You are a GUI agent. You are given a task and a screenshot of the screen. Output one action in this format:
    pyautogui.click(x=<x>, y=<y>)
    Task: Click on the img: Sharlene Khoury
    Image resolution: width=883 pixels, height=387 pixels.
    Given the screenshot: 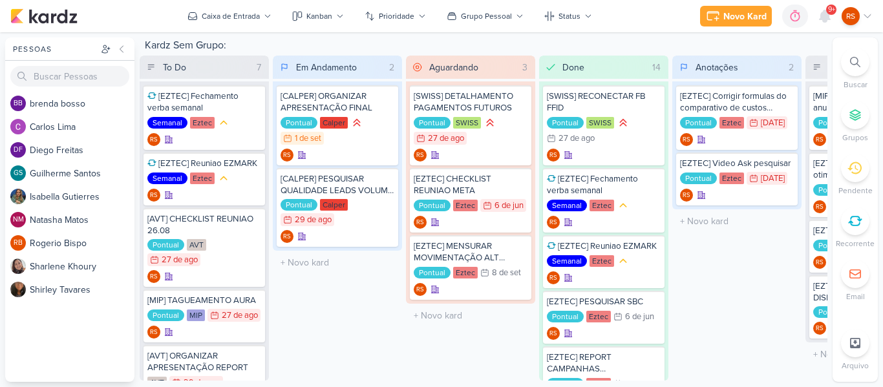 What is the action you would take?
    pyautogui.click(x=18, y=266)
    